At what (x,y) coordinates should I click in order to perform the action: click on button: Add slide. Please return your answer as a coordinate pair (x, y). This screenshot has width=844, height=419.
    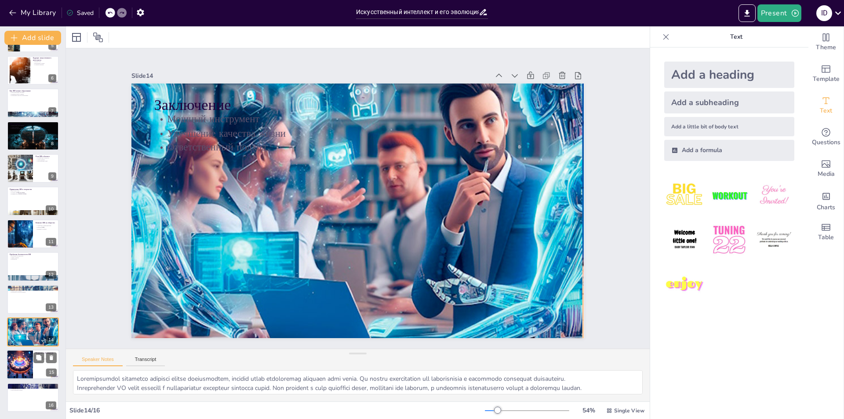
    Looking at the image, I should click on (33, 38).